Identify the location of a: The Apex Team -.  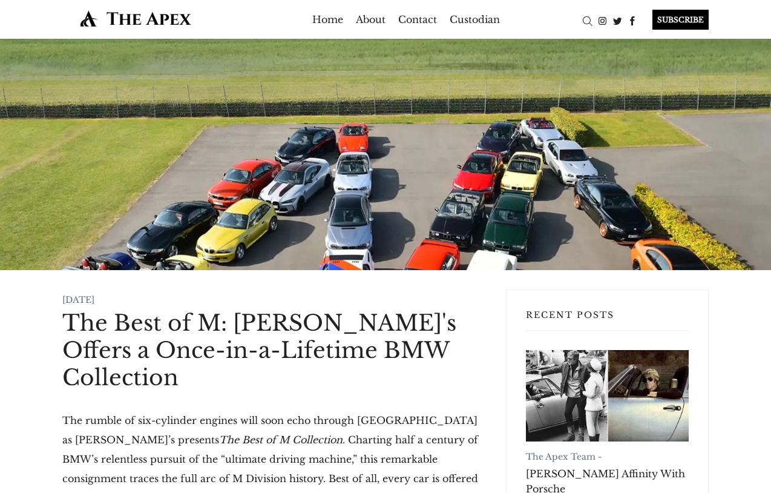
(564, 457).